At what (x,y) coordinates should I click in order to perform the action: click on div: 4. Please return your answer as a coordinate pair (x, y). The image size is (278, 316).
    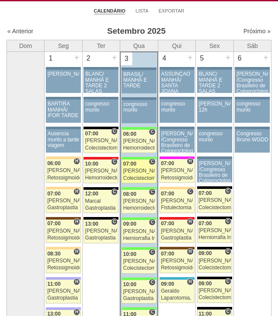
    Looking at the image, I should click on (164, 58).